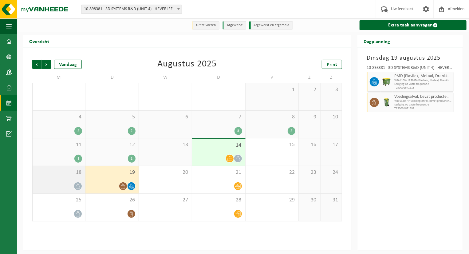 This screenshot has height=254, width=469. I want to click on td: M, so click(59, 77).